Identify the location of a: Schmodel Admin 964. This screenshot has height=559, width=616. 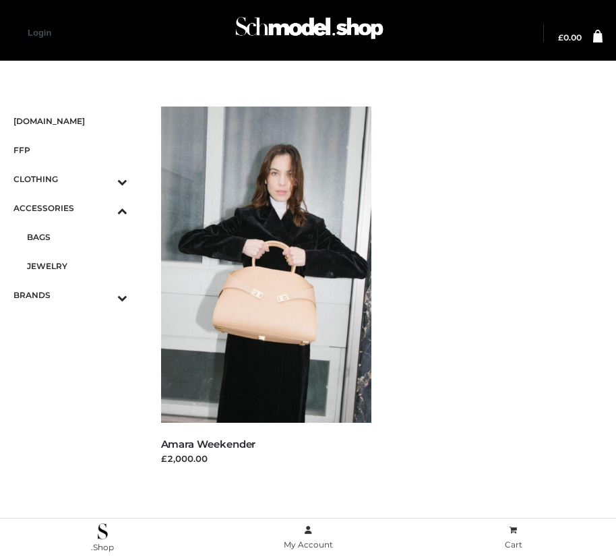
(308, 33).